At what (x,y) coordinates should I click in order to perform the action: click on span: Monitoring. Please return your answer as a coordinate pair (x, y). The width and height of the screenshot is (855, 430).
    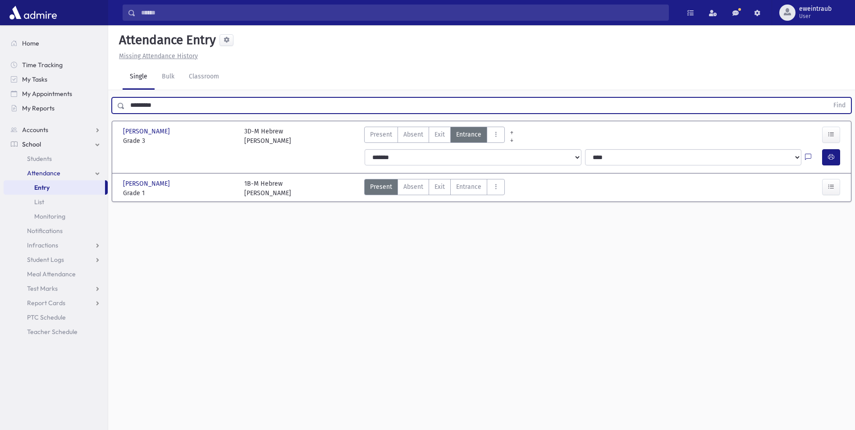
    Looking at the image, I should click on (50, 216).